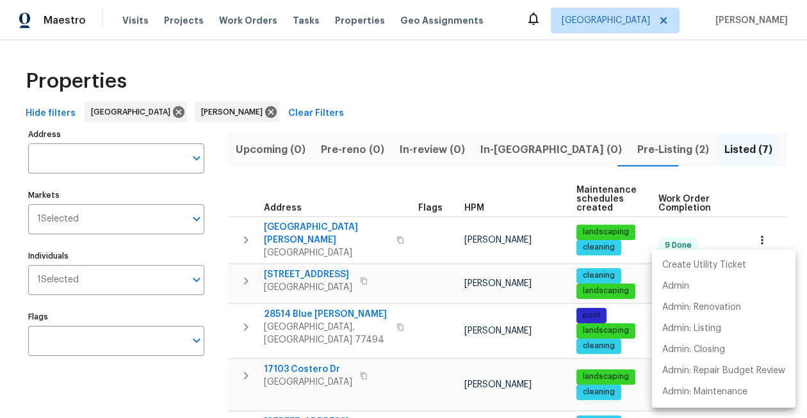 The width and height of the screenshot is (807, 418). Describe the element at coordinates (705, 392) in the screenshot. I see `p: Admin: Maintenance` at that location.